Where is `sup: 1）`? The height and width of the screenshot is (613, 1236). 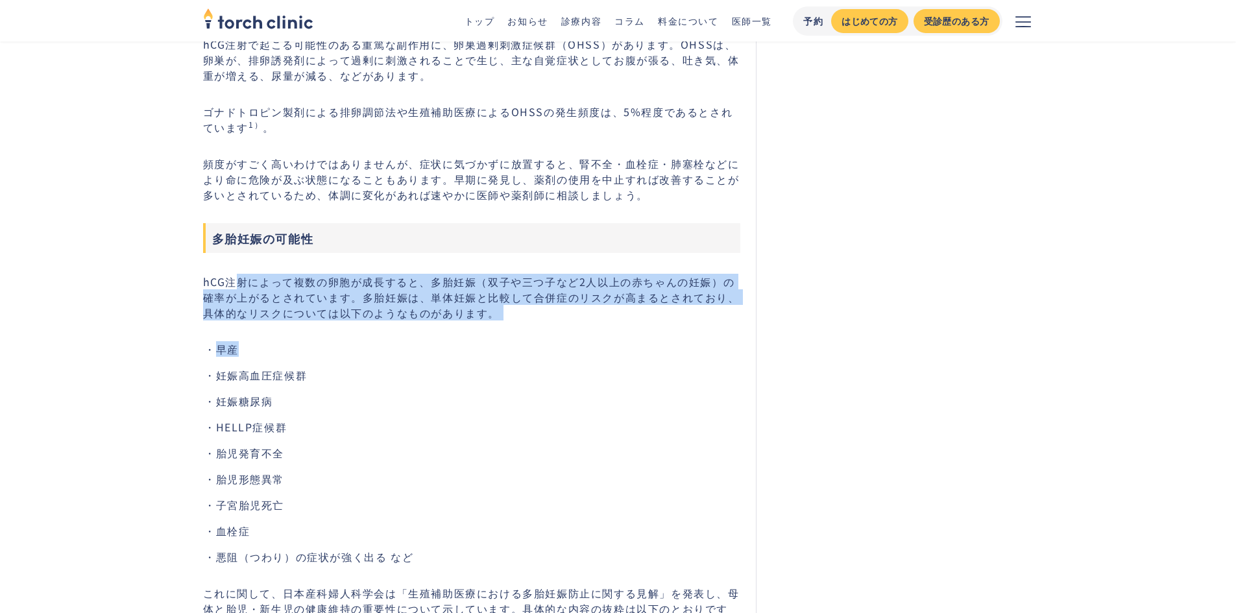 sup: 1） is located at coordinates (256, 124).